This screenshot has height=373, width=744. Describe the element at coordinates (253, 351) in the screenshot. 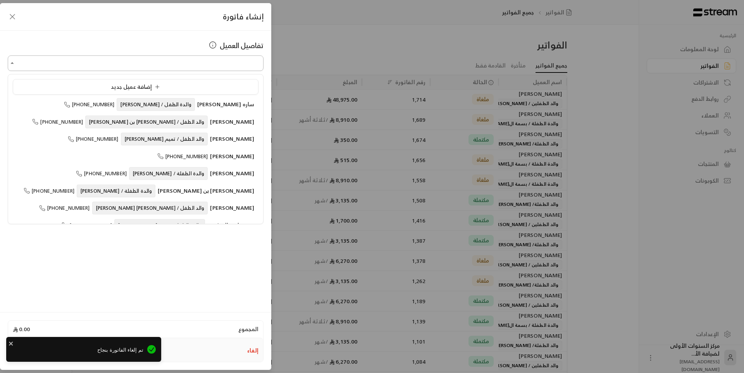

I see `button: إلغاء` at that location.